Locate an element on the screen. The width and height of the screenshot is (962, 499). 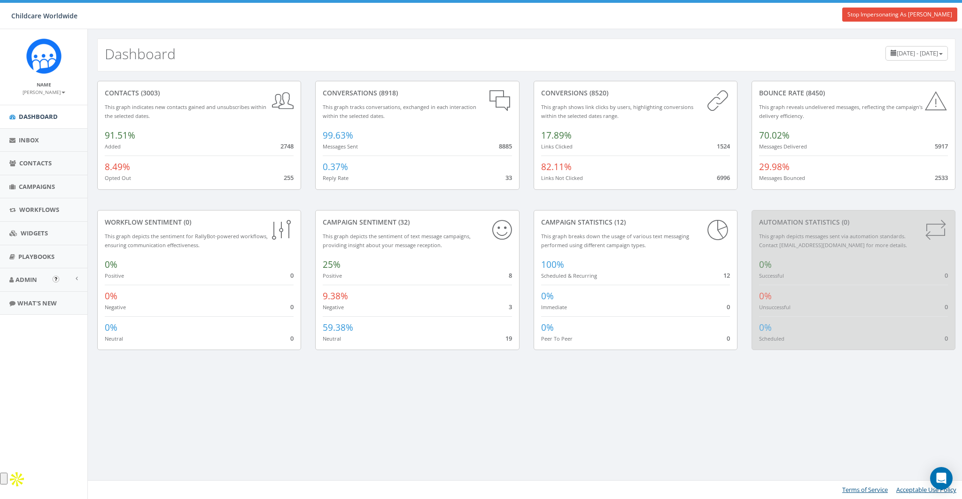
span: Playbooks is located at coordinates (36, 256).